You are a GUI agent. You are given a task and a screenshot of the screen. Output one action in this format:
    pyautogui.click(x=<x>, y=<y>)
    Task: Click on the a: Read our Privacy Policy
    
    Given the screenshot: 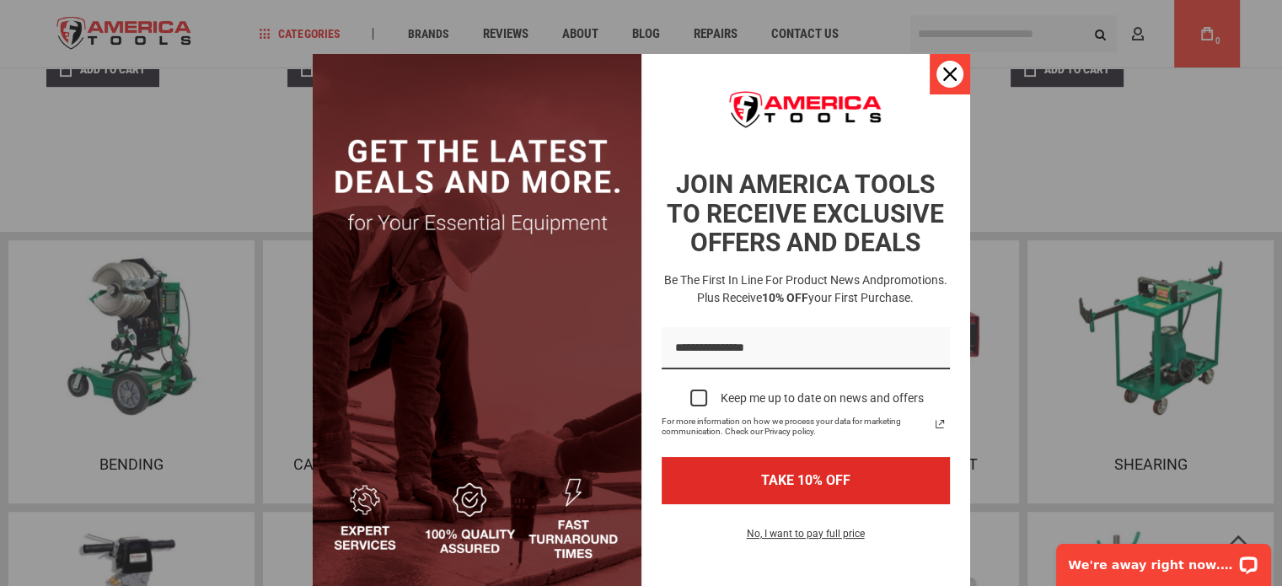 What is the action you would take?
    pyautogui.click(x=940, y=424)
    